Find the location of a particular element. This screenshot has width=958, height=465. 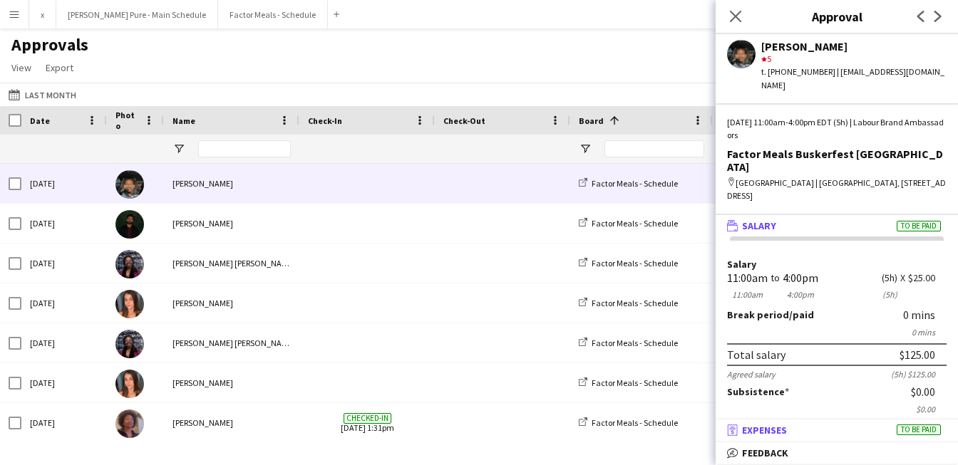

span: Feedback is located at coordinates (764, 453).